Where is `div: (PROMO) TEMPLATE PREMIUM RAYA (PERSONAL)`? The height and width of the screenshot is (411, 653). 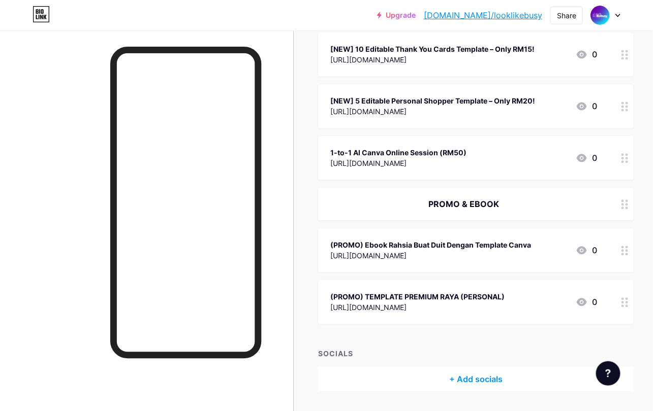 div: (PROMO) TEMPLATE PREMIUM RAYA (PERSONAL) is located at coordinates (417, 297).